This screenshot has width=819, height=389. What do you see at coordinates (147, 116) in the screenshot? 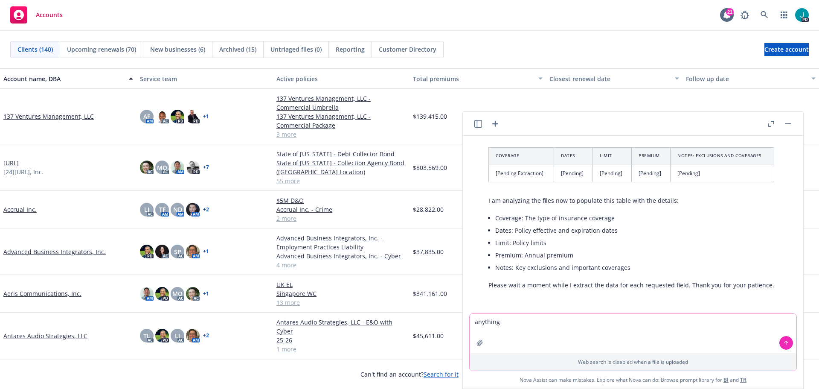
I see `span: AF` at bounding box center [147, 116].